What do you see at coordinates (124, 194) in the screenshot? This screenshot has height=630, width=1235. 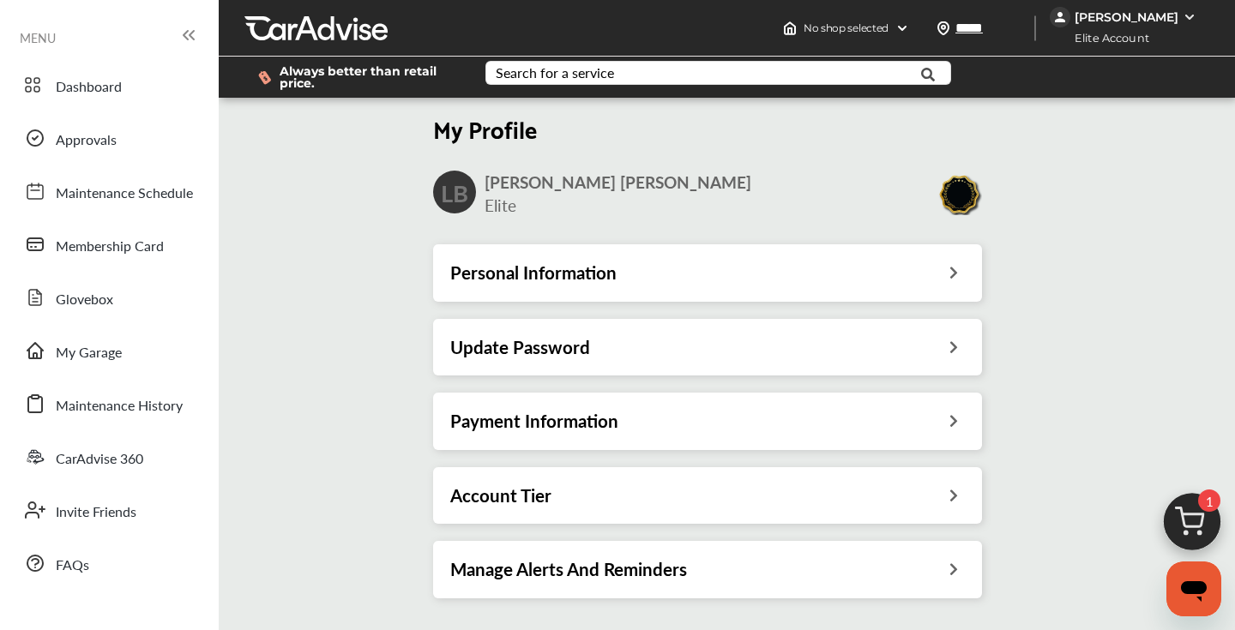 I see `span: Maintenance Schedule` at bounding box center [124, 194].